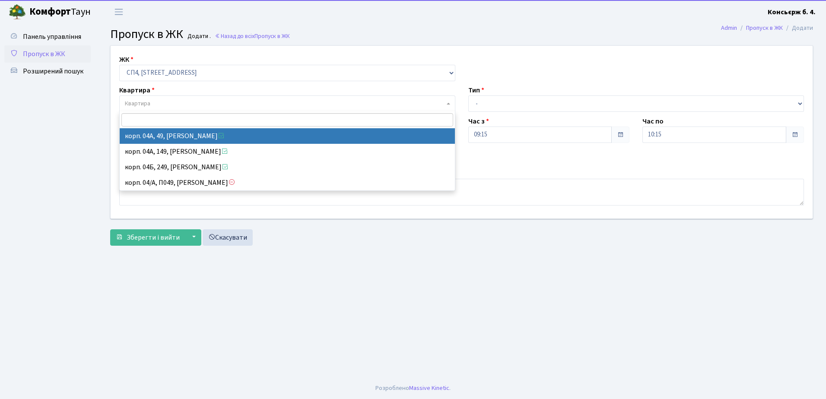 Image resolution: width=826 pixels, height=399 pixels. I want to click on label: Час по, so click(653, 121).